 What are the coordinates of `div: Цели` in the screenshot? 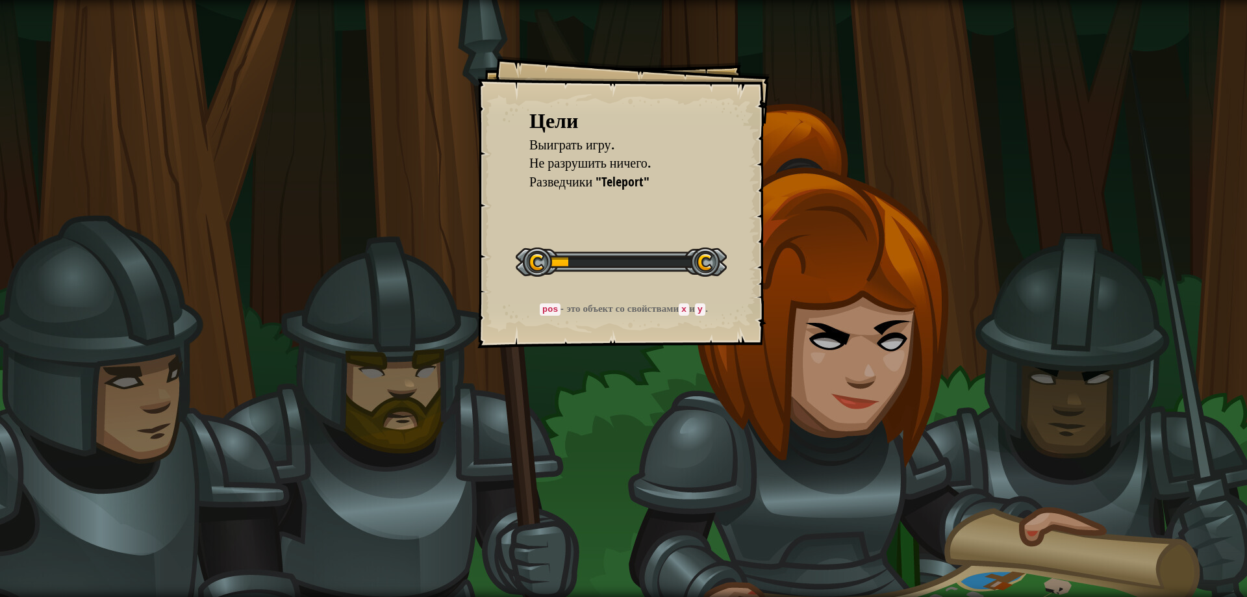 It's located at (623, 121).